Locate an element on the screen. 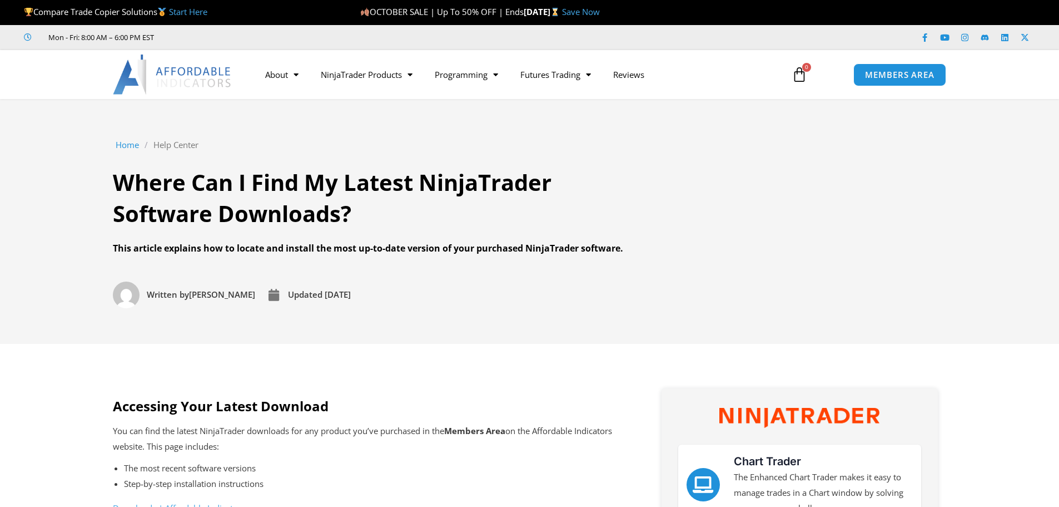 The width and height of the screenshot is (1059, 507). div: This article explains how to locate and install the most up-to-date version of your purchased Nin... is located at coordinates (369, 249).